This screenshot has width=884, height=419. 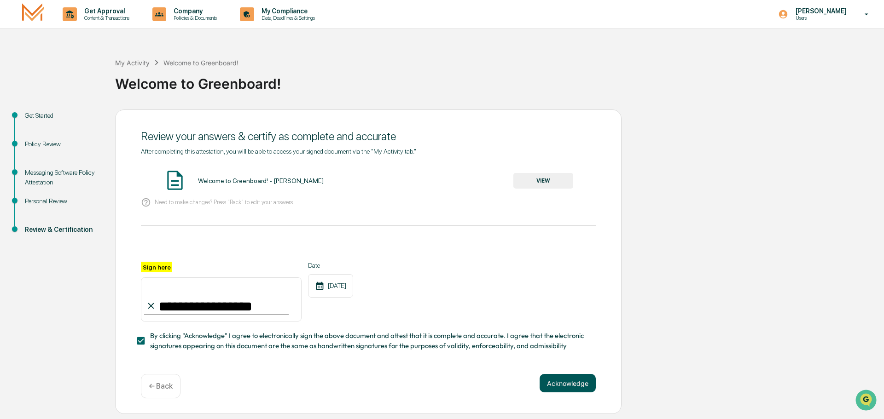 What do you see at coordinates (105, 18) in the screenshot?
I see `p: Content & Transactions` at bounding box center [105, 18].